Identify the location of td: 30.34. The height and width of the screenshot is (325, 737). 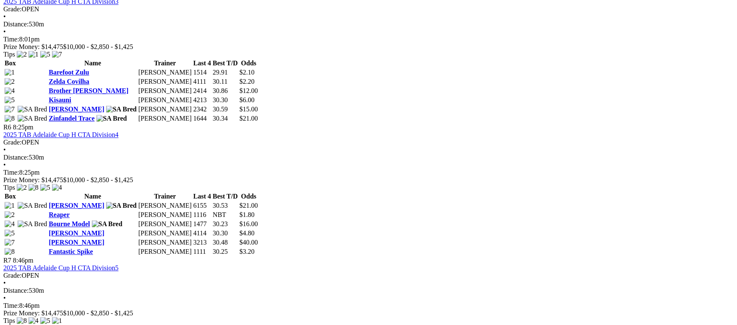
(225, 119).